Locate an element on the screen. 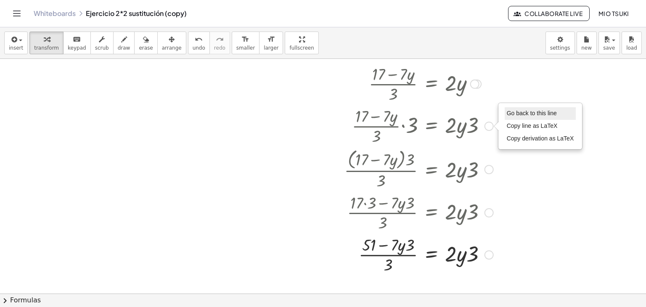 Image resolution: width=646 pixels, height=307 pixels. button: erase is located at coordinates (146, 43).